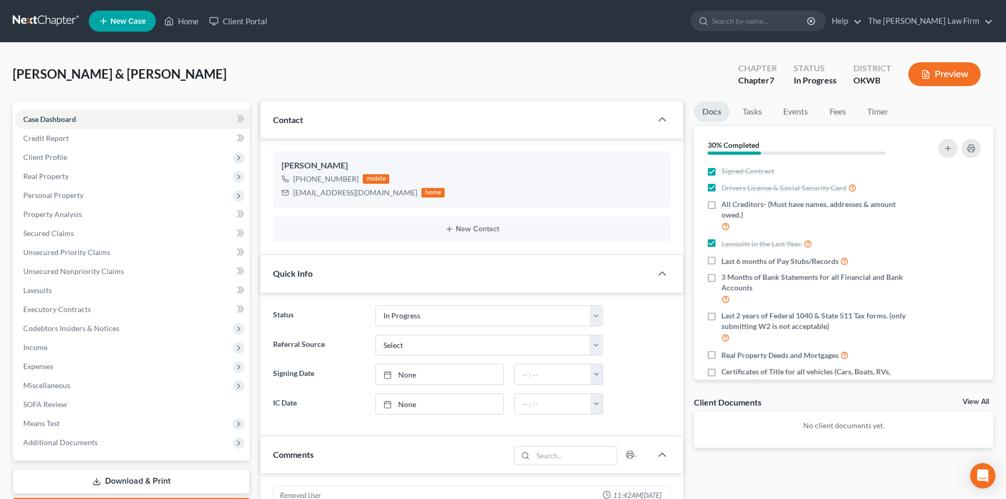 This screenshot has width=1006, height=499. Describe the element at coordinates (780, 262) in the screenshot. I see `span: Last 6 months of Pay Stubs/Records` at that location.